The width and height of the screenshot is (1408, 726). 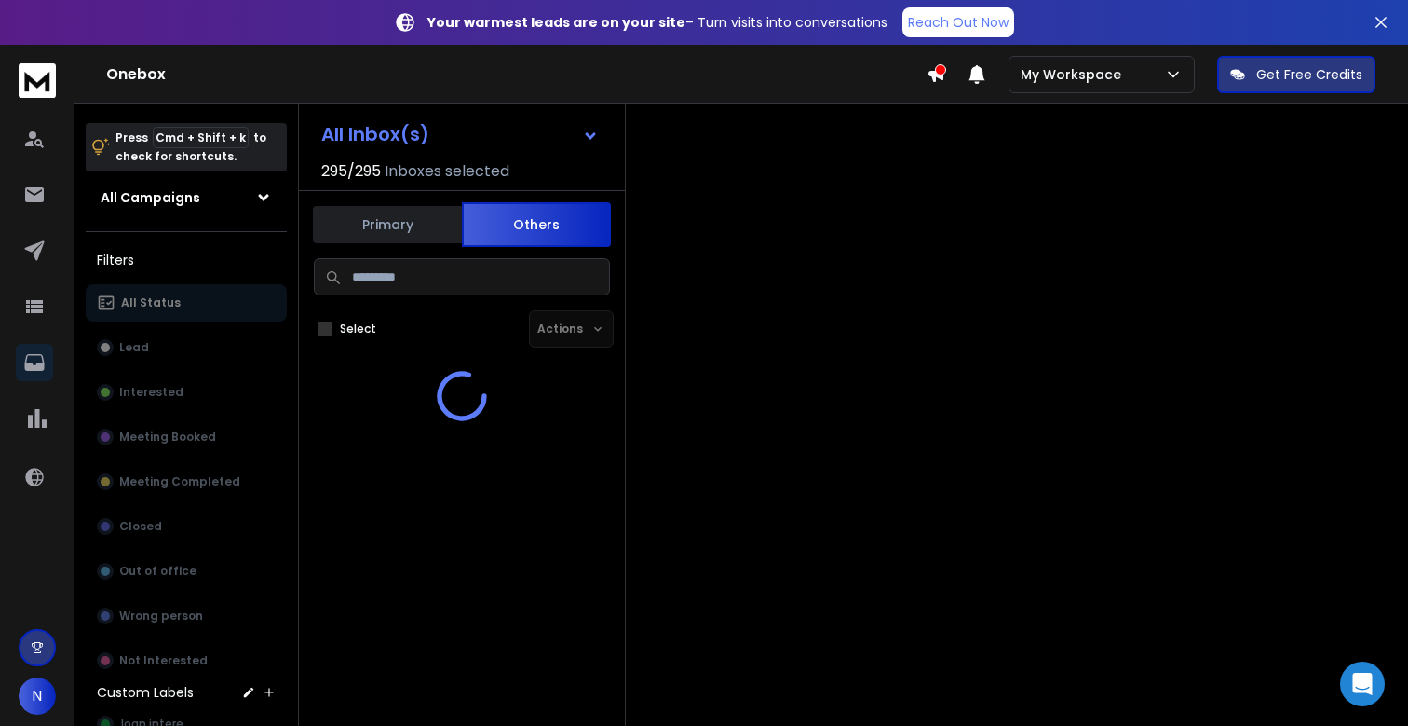 I want to click on span: 295 / 295, so click(x=351, y=171).